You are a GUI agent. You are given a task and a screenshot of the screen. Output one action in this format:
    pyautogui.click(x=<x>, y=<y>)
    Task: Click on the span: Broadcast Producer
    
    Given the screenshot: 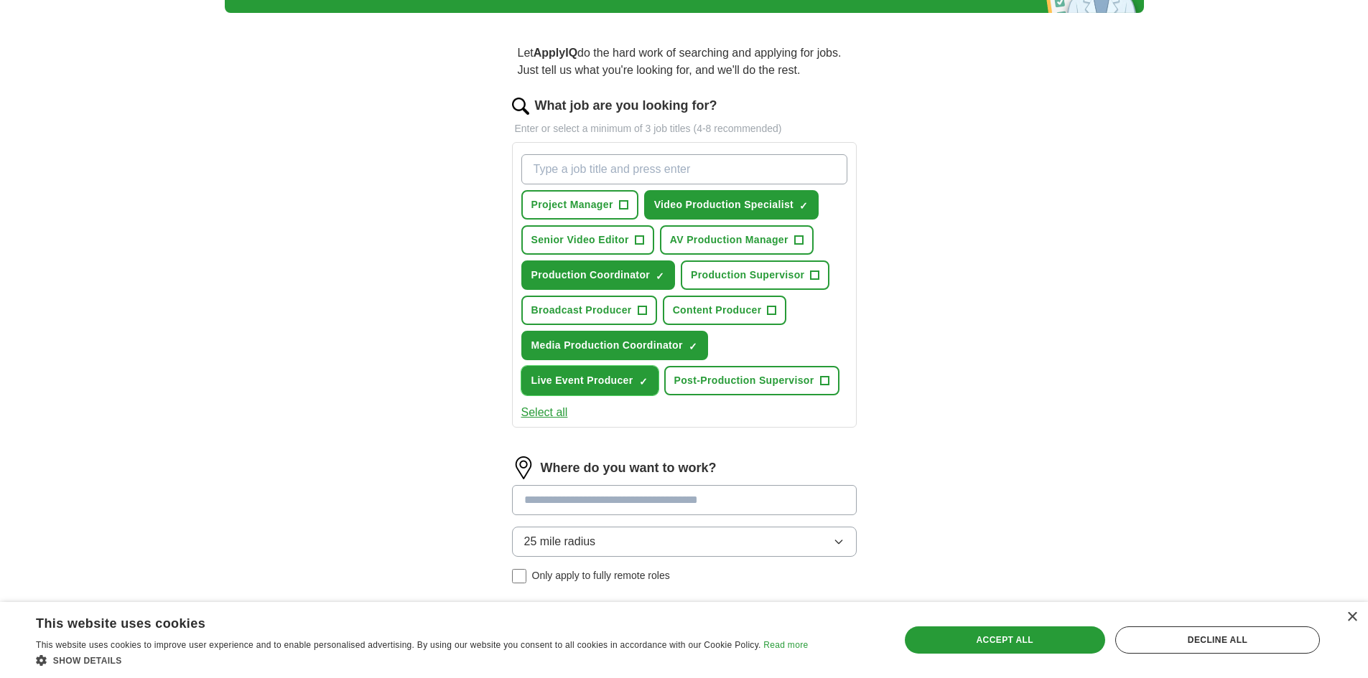 What is the action you would take?
    pyautogui.click(x=581, y=310)
    